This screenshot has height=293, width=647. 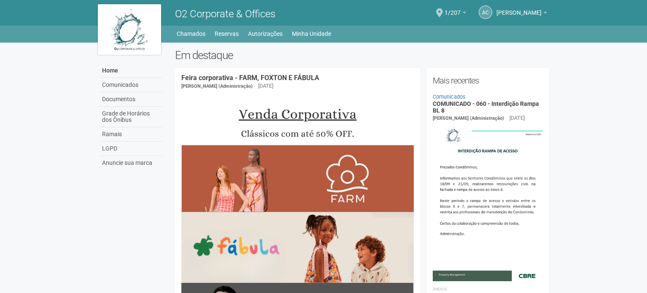 I want to click on a: Feira corporativa - FARM, FOXTON E FÁBULA, so click(x=250, y=78).